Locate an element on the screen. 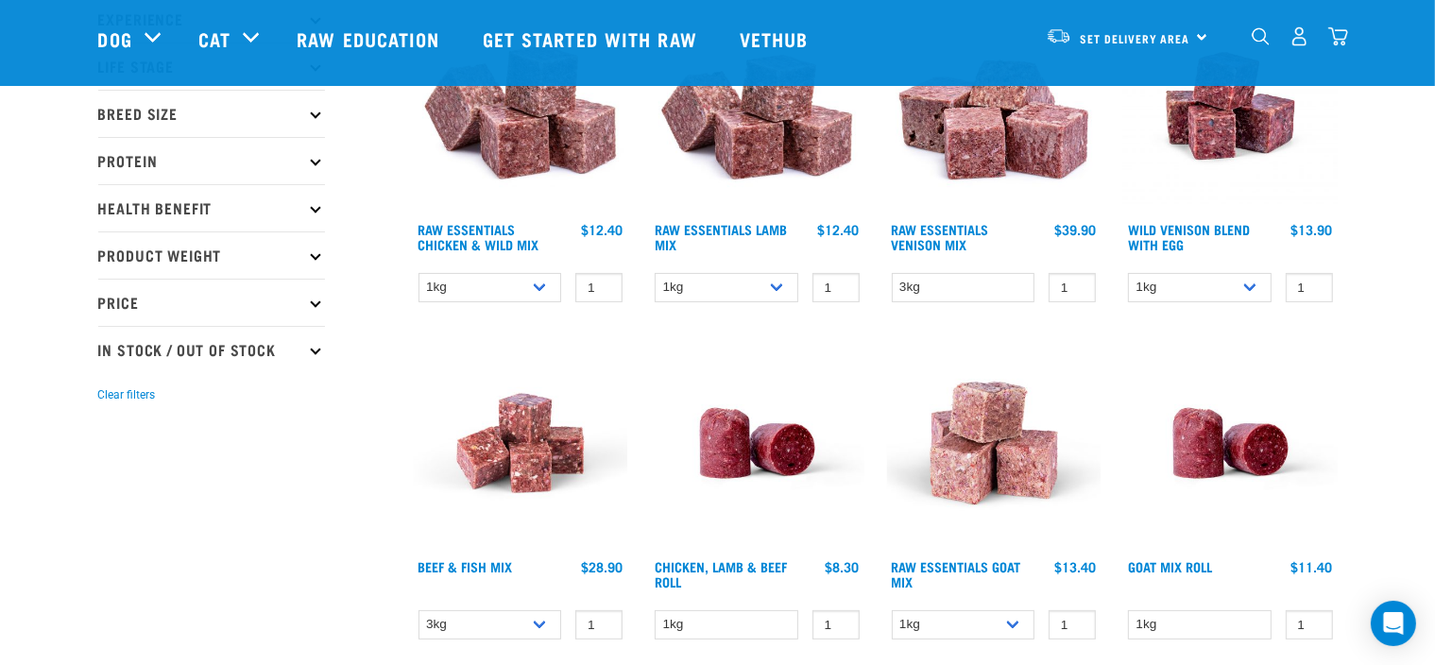 This screenshot has width=1435, height=665. a: Dog is located at coordinates (115, 39).